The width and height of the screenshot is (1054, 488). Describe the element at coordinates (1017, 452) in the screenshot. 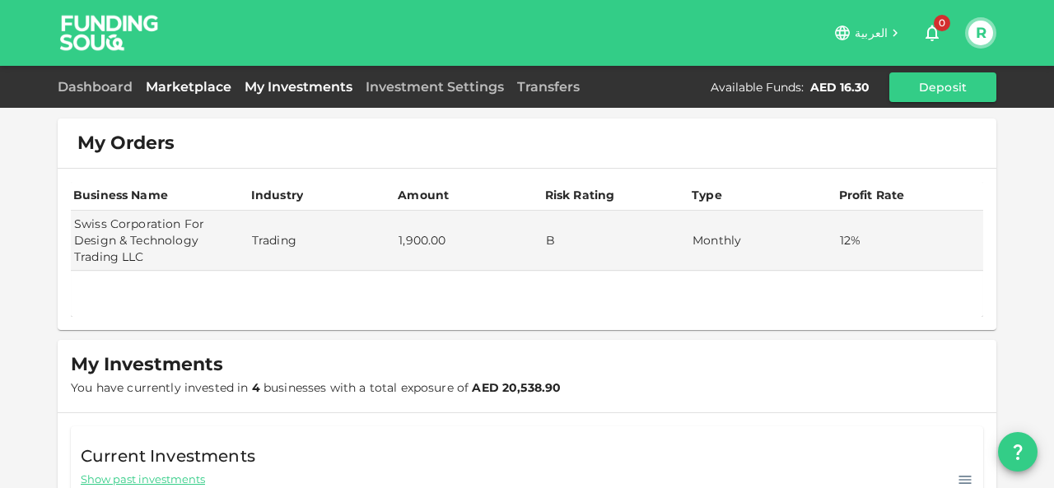

I see `button: question` at that location.